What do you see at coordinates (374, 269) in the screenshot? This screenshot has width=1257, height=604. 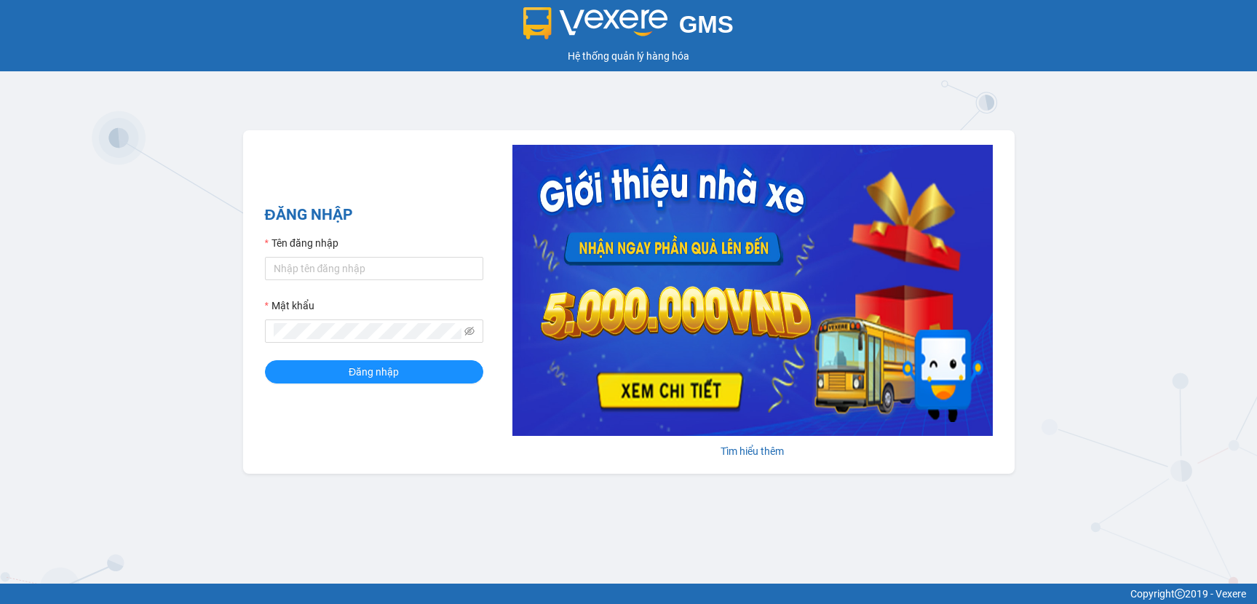 I see `input: Tên đăng nhập` at bounding box center [374, 269].